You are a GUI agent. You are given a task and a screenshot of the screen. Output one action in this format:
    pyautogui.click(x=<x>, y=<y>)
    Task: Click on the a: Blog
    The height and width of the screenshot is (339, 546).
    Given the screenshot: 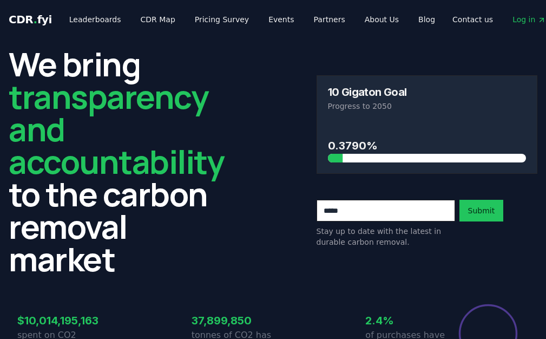 What is the action you would take?
    pyautogui.click(x=427, y=19)
    